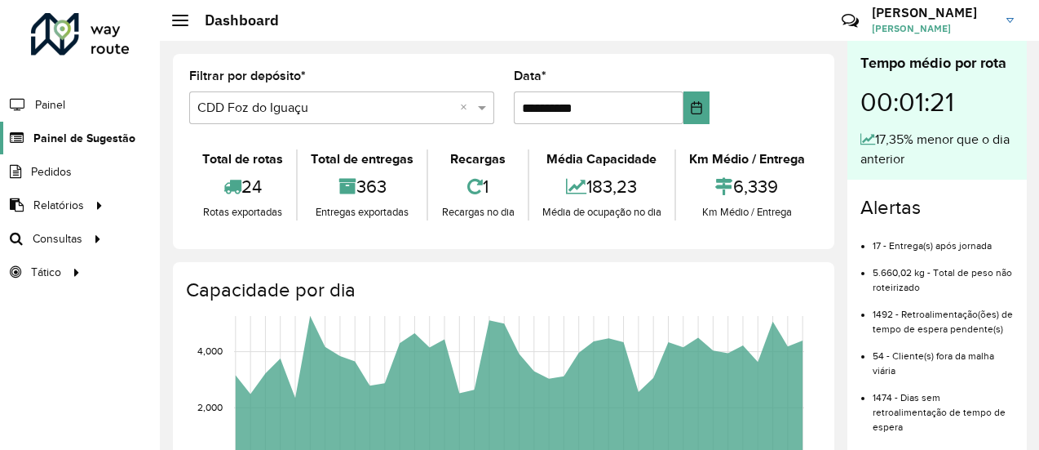 This screenshot has height=450, width=1039. Describe the element at coordinates (242, 212) in the screenshot. I see `div: Rotas exportadas` at that location.